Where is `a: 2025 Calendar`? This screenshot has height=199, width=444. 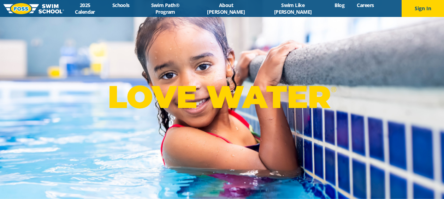 a: 2025 Calendar is located at coordinates (85, 8).